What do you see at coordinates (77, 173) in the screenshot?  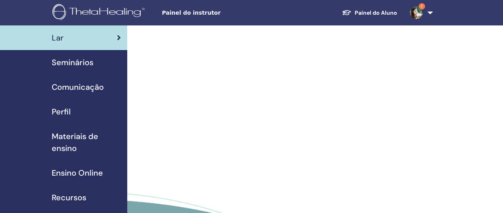 I see `span: Ensino Online` at bounding box center [77, 173].